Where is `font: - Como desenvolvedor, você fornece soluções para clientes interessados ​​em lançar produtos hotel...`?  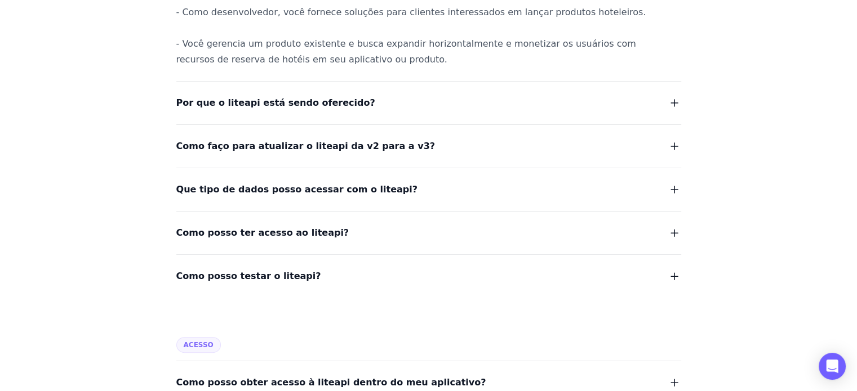
font: - Como desenvolvedor, você fornece soluções para clientes interessados ​​em lançar produtos hotel... is located at coordinates (411, 12).